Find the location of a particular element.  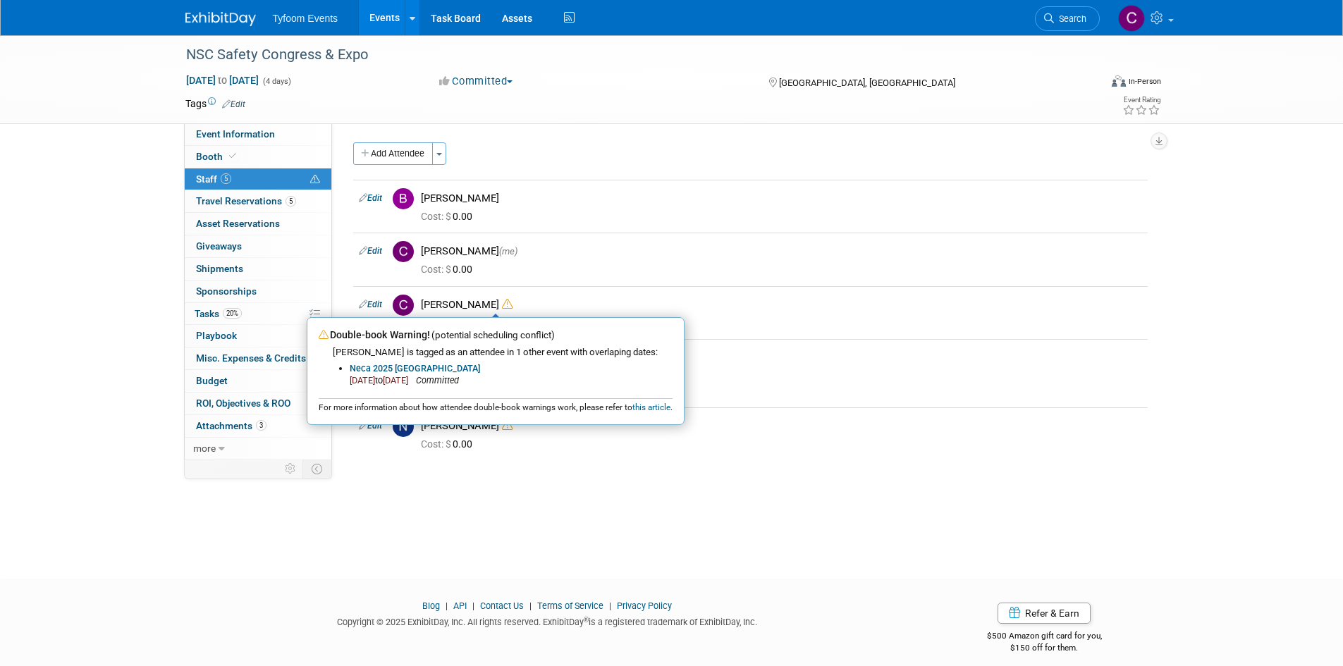

span: (4 days) is located at coordinates (276, 81).